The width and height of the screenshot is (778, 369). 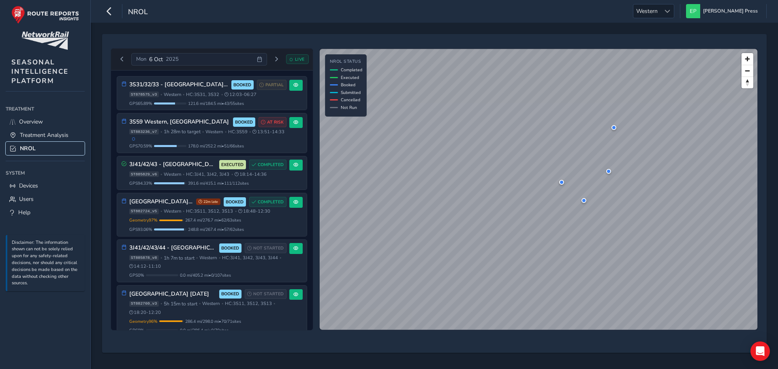 I want to click on span: ST882760_v3, so click(x=144, y=304).